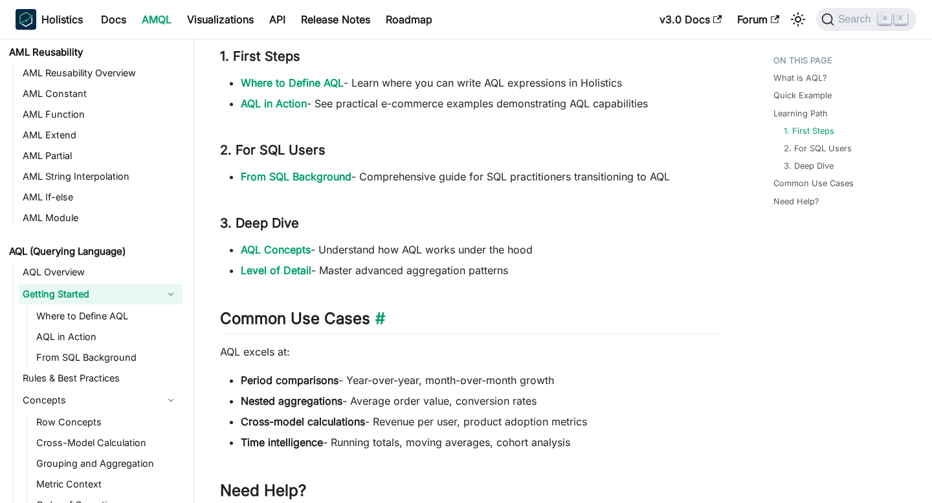 The width and height of the screenshot is (932, 503). Describe the element at coordinates (796, 201) in the screenshot. I see `a: Need Help?` at that location.